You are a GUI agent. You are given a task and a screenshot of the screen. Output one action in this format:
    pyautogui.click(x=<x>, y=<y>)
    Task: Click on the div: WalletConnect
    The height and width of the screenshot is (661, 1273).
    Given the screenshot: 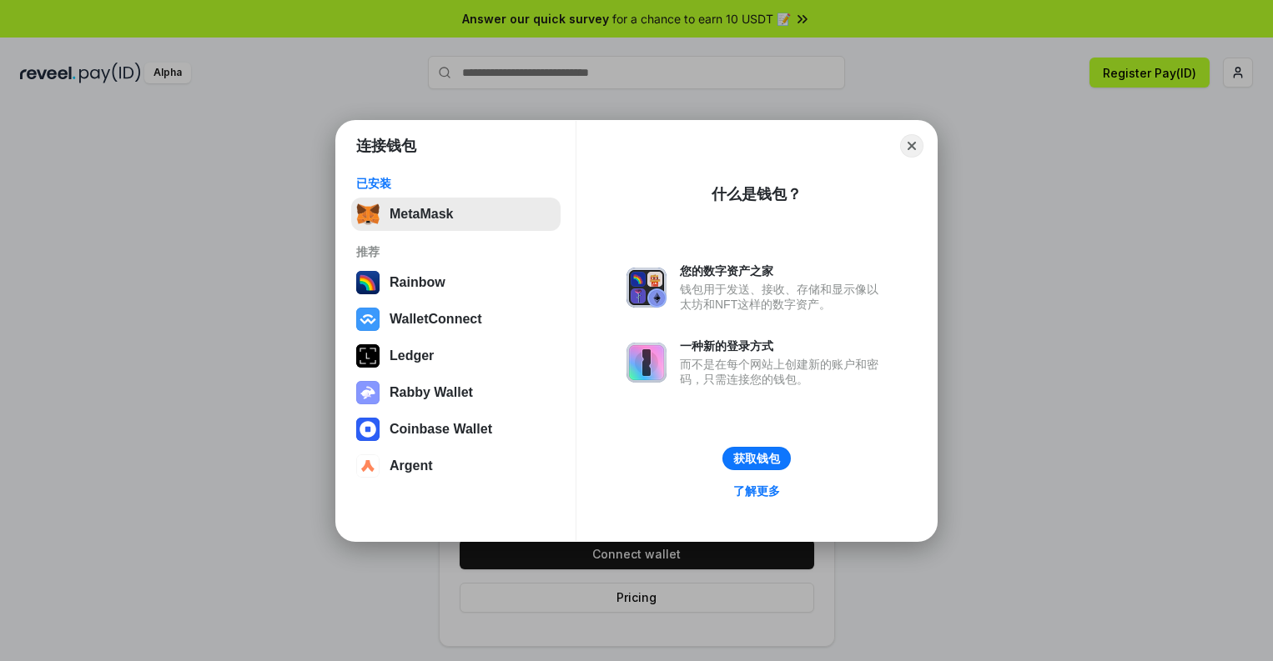 What is the action you would take?
    pyautogui.click(x=435, y=319)
    